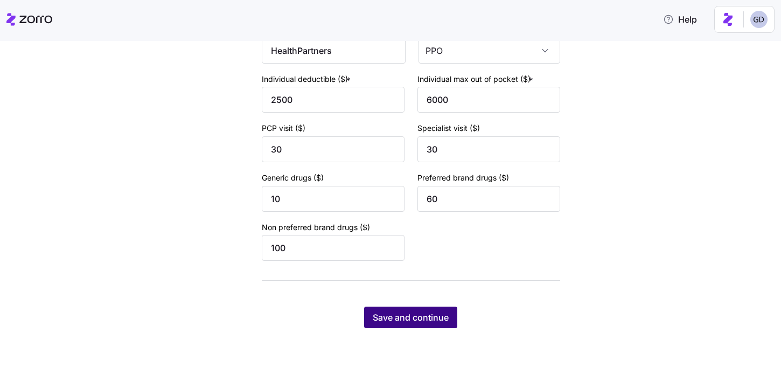 The width and height of the screenshot is (781, 367). I want to click on input: PCP visit ($), so click(333, 149).